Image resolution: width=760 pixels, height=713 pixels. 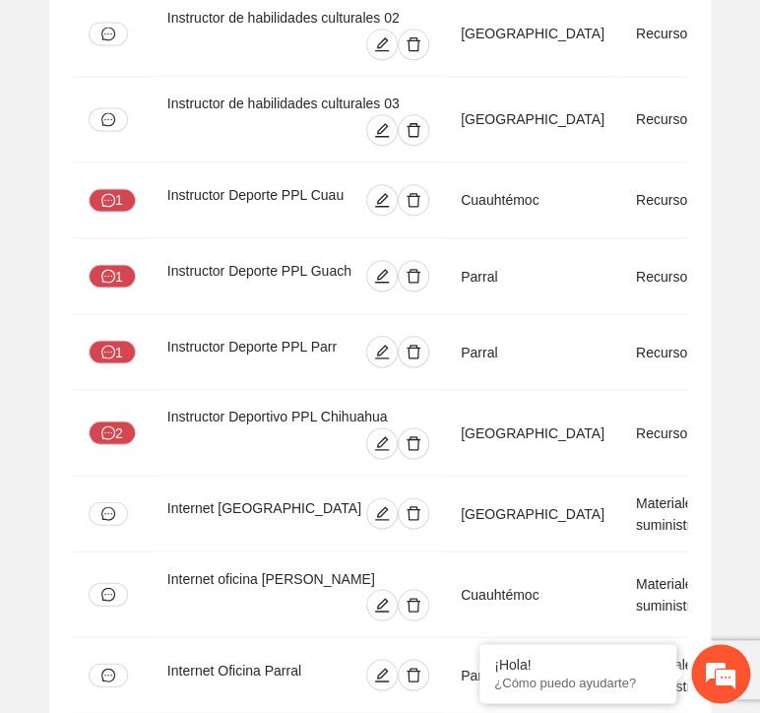 I want to click on p: ¿Cómo puedo ayudarte?, so click(x=578, y=683).